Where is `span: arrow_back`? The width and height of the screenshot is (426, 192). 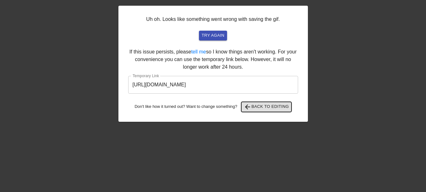
span: arrow_back is located at coordinates (247, 107).